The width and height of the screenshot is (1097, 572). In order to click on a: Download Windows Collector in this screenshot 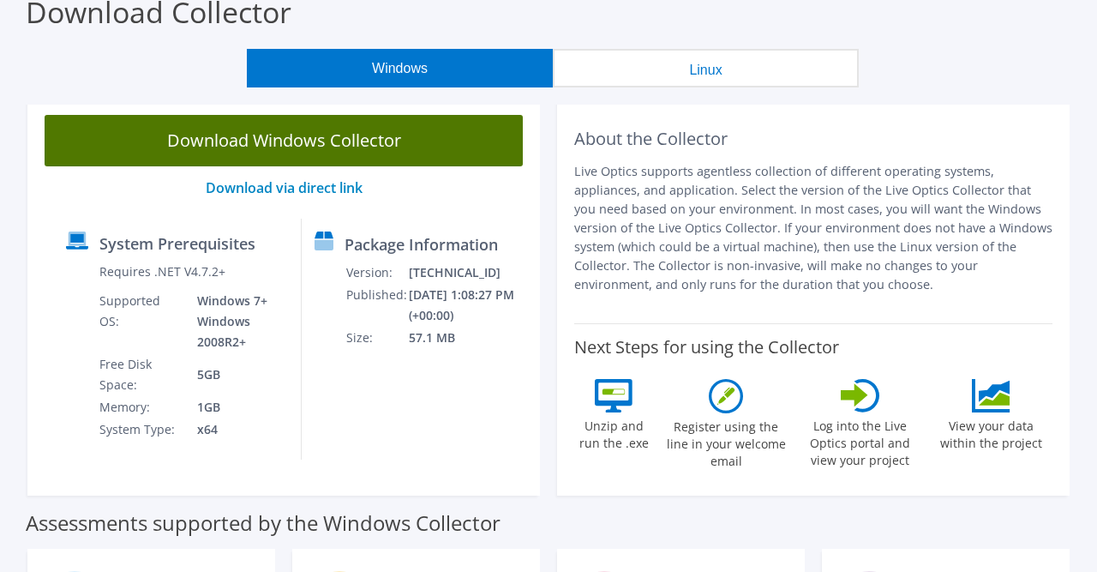, I will do `click(284, 141)`.